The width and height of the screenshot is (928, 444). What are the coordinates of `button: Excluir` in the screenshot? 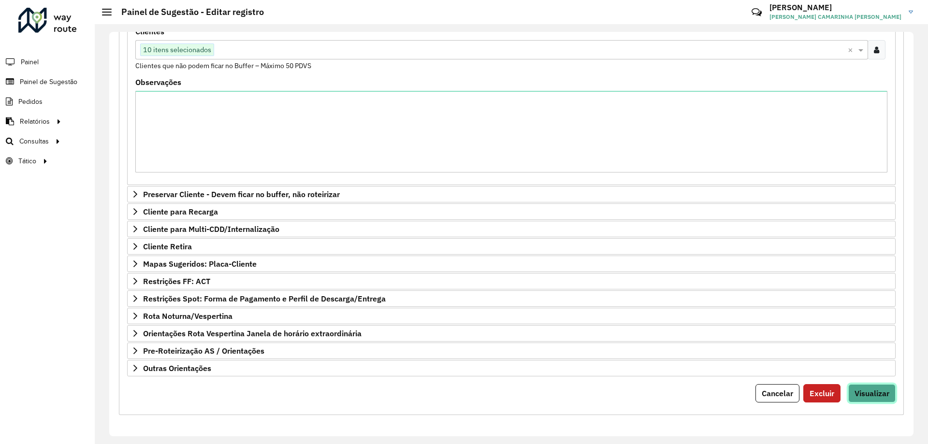 It's located at (822, 394).